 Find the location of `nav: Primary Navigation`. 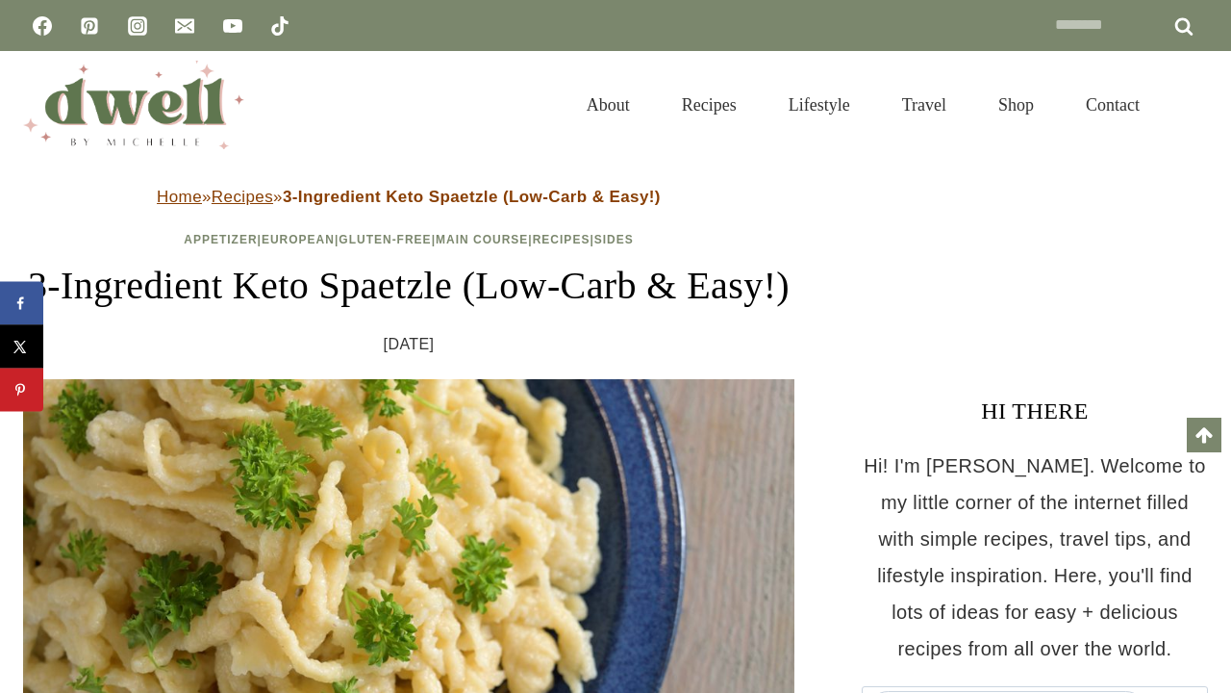

nav: Primary Navigation is located at coordinates (863, 105).